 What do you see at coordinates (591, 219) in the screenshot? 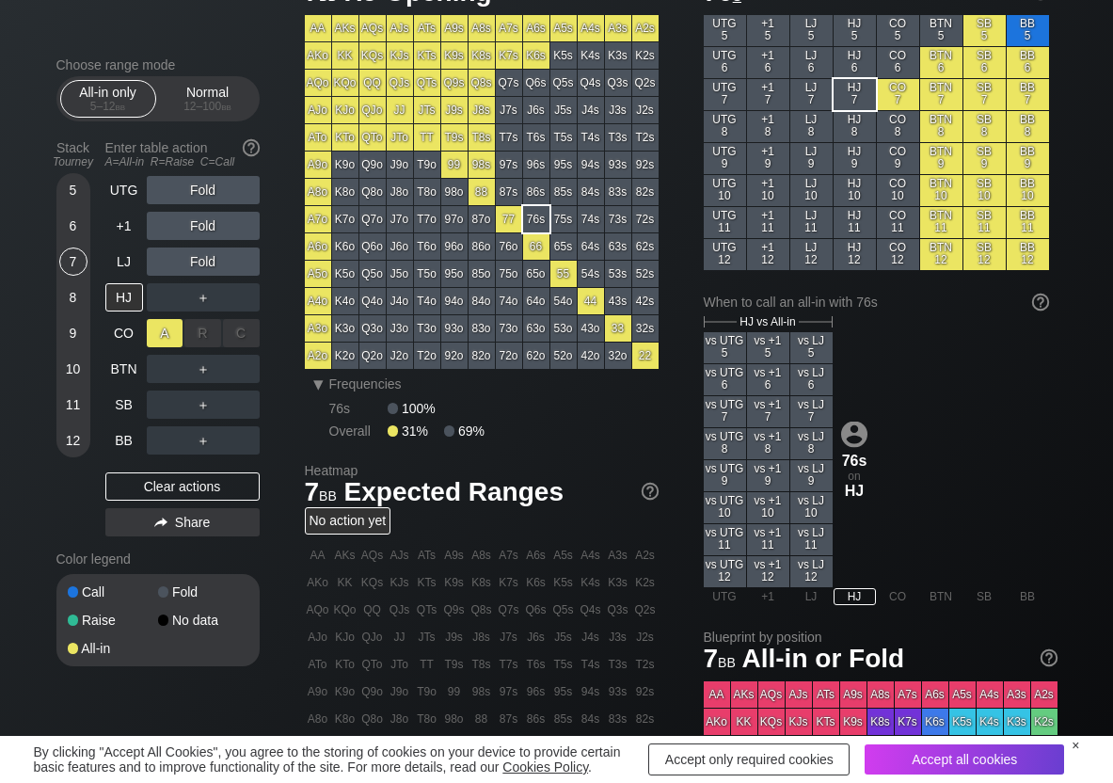
I see `div: 74s` at bounding box center [591, 219].